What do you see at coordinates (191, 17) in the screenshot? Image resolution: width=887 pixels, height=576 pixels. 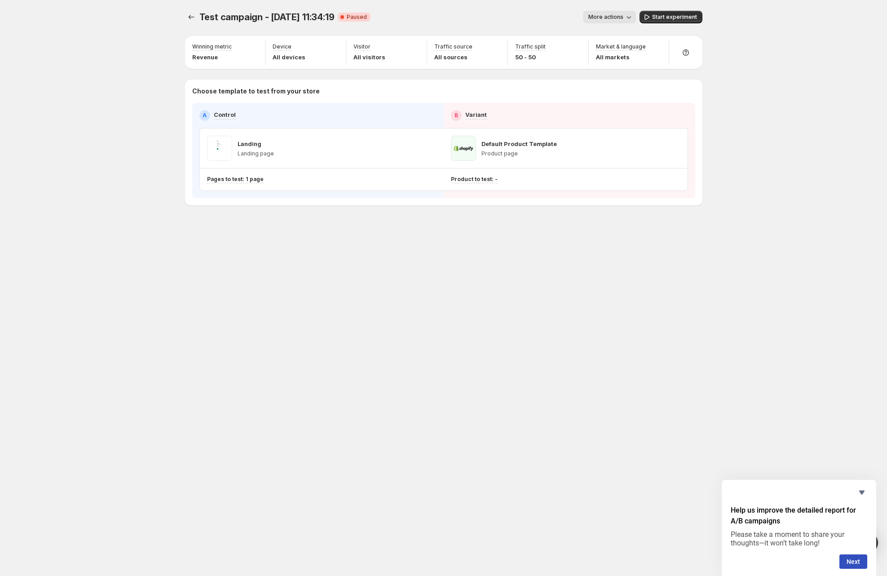 I see `button: Experiments` at bounding box center [191, 17].